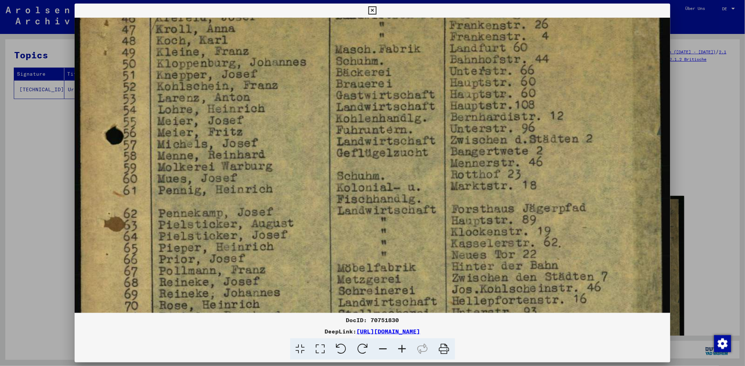 The height and width of the screenshot is (366, 745). Describe the element at coordinates (373, 331) in the screenshot. I see `div: DeepLink:` at that location.